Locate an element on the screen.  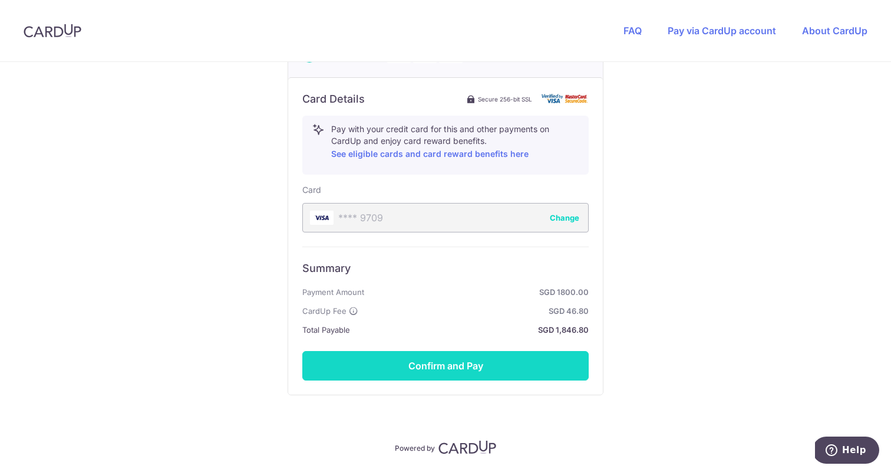
a: Pay via CardUp account is located at coordinates (722, 31).